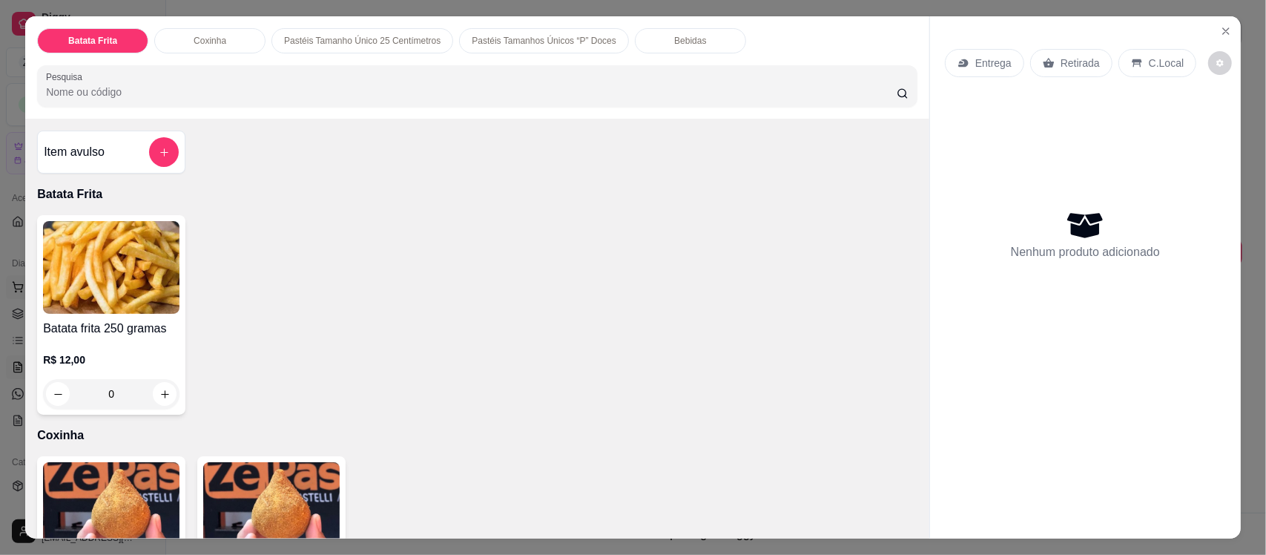 Image resolution: width=1266 pixels, height=555 pixels. Describe the element at coordinates (544, 41) in the screenshot. I see `p: Pastéis Tamanhos Únicos “P” Doces` at that location.